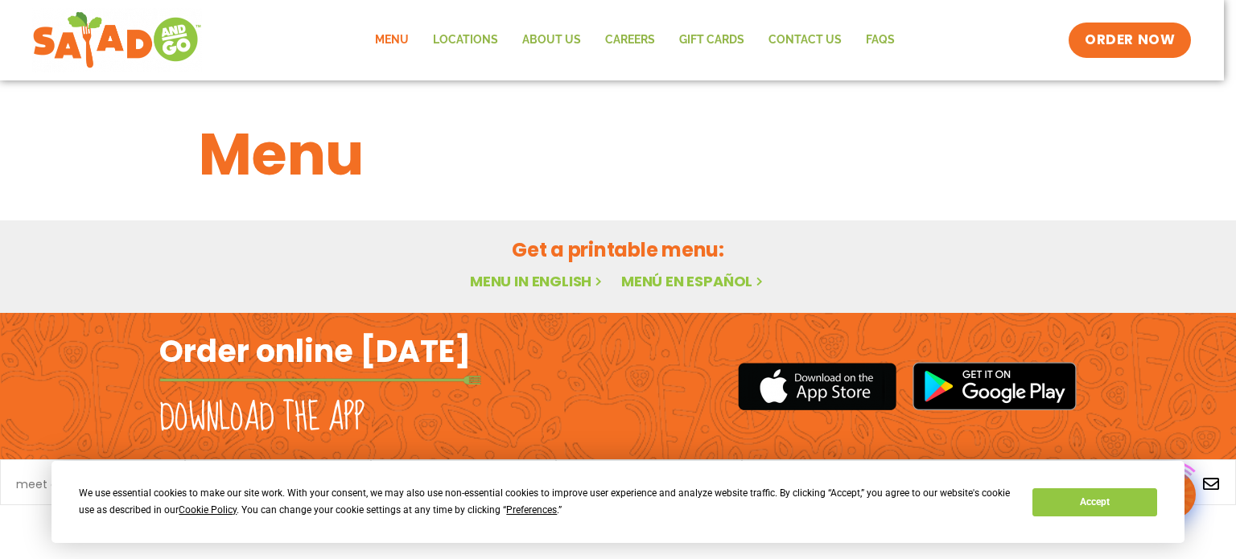 Image resolution: width=1236 pixels, height=559 pixels. Describe the element at coordinates (618, 502) in the screenshot. I see `div: Cookie Consent Prompt` at that location.